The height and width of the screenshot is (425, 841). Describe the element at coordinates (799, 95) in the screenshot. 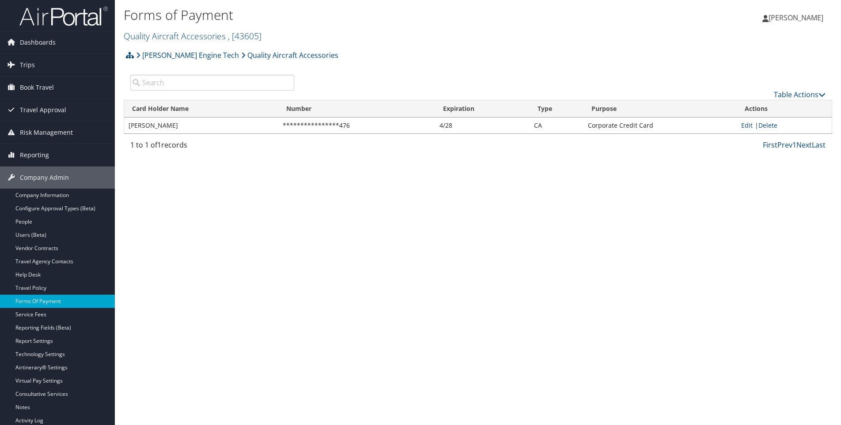

I see `a: Table Actions` at that location.